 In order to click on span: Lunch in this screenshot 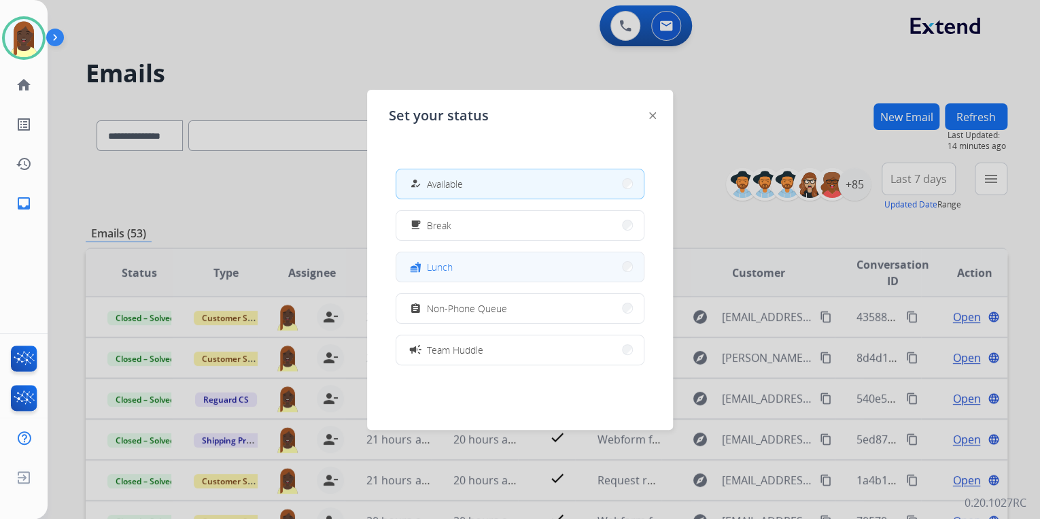, I will do `click(440, 267)`.